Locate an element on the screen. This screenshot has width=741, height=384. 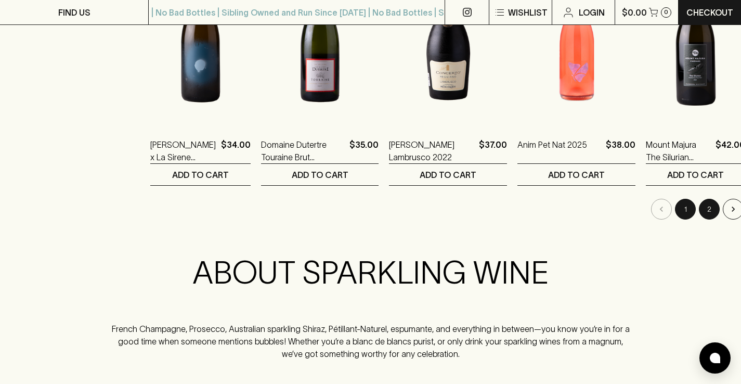
a: Mount Majura The Silurian Sparkling 2022 is located at coordinates (679, 151).